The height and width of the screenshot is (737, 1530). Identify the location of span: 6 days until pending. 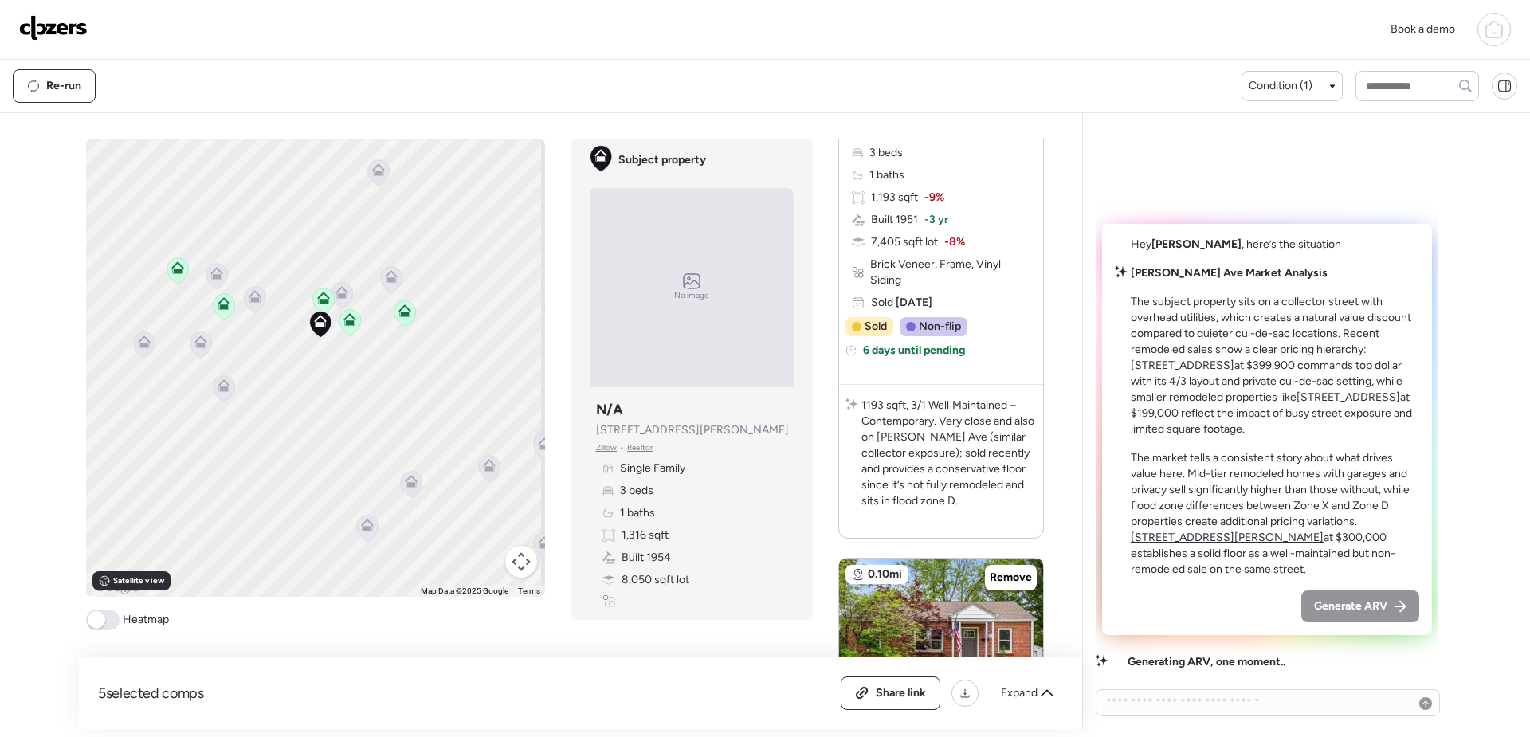
(914, 351).